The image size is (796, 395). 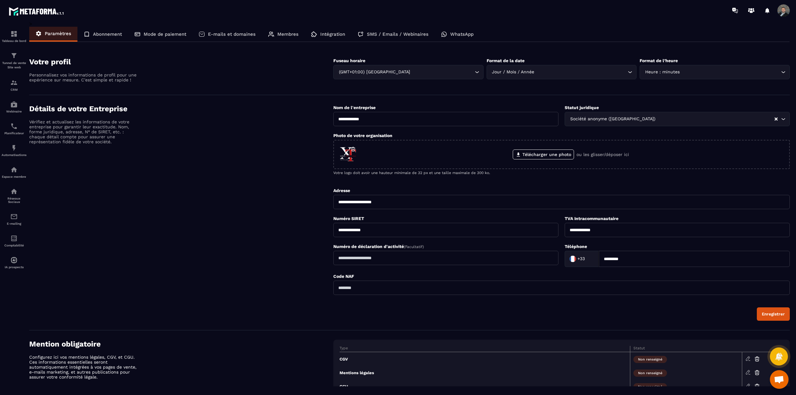 What do you see at coordinates (543, 154) in the screenshot?
I see `label: Télécharger une photo` at bounding box center [543, 154].